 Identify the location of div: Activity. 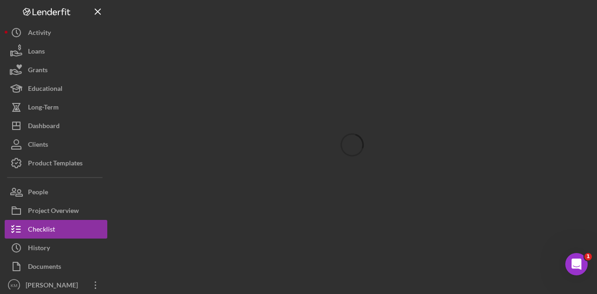
(39, 34).